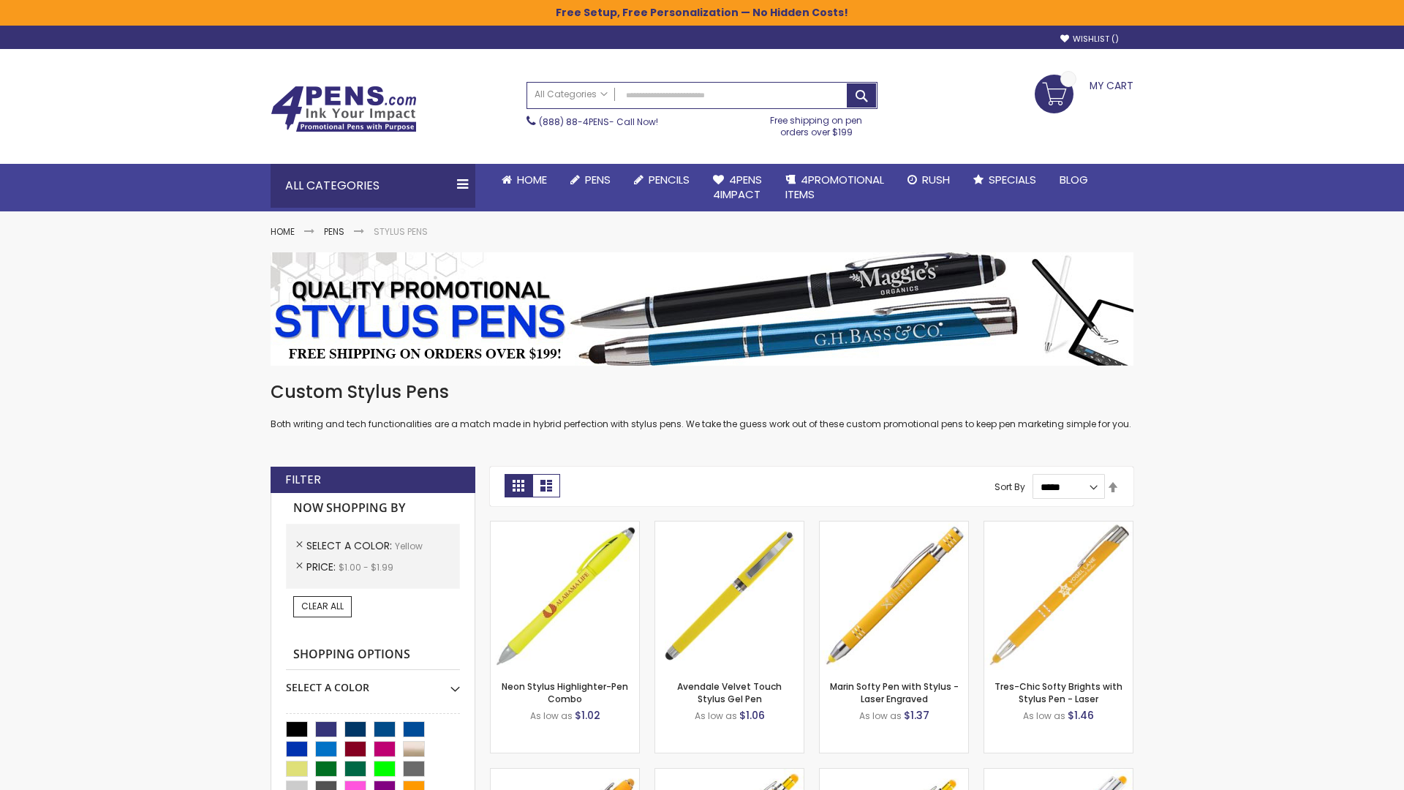  What do you see at coordinates (323, 567) in the screenshot?
I see `span: Price` at bounding box center [323, 567].